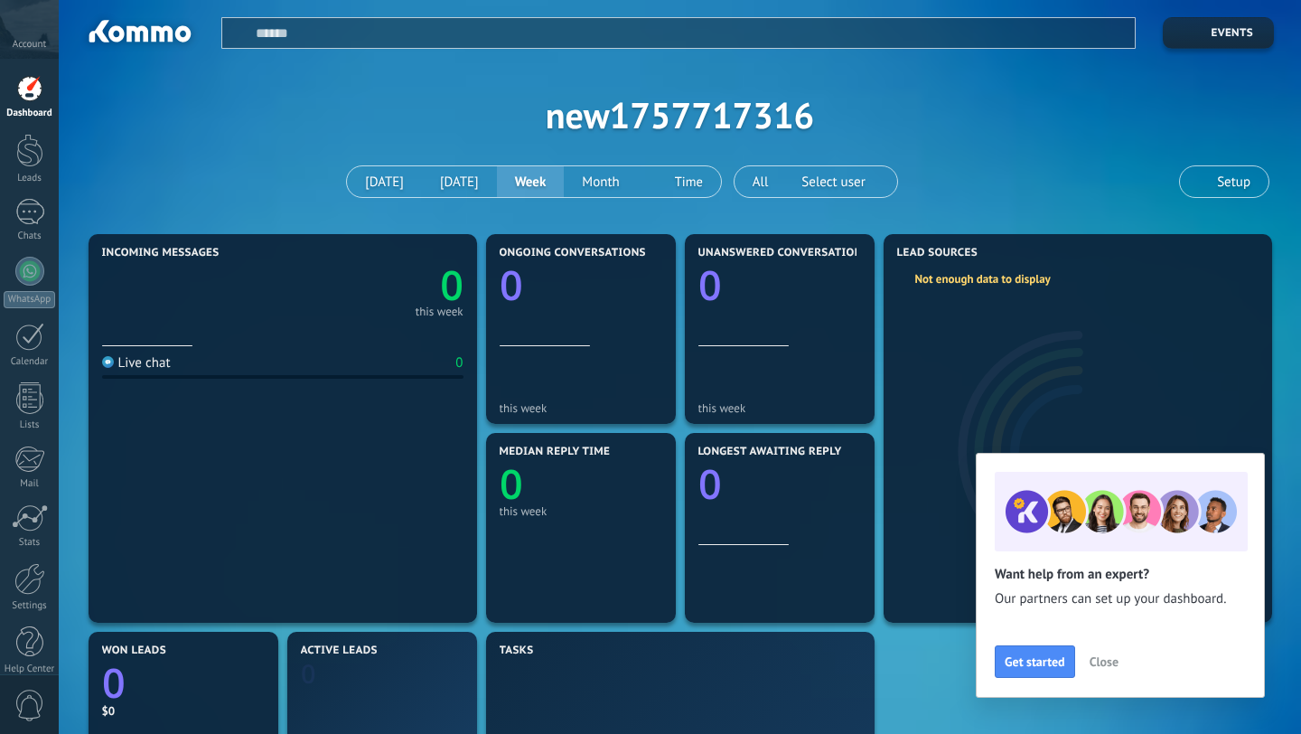  I want to click on span: Our partners can set up your dashboard., so click(1121, 599).